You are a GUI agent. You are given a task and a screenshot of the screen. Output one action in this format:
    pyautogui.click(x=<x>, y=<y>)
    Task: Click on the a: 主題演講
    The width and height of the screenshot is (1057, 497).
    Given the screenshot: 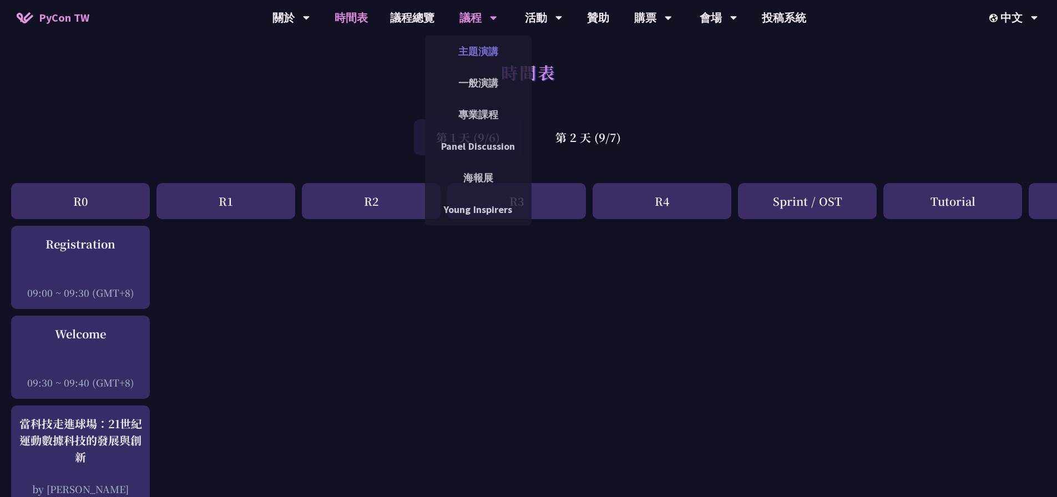 What is the action you would take?
    pyautogui.click(x=478, y=51)
    